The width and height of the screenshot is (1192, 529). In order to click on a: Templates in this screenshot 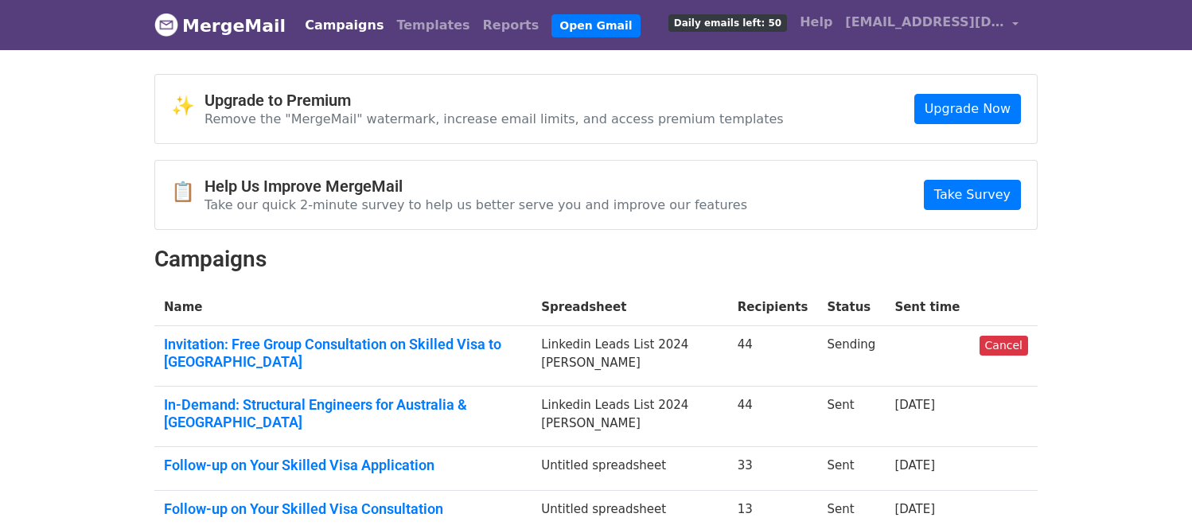, I will do `click(433, 25)`.